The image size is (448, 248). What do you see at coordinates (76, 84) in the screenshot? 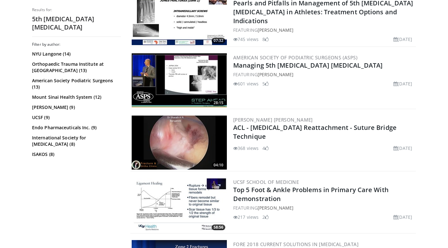
I see `a: American Society Podiatric Surgeons (13)` at bounding box center [76, 84].